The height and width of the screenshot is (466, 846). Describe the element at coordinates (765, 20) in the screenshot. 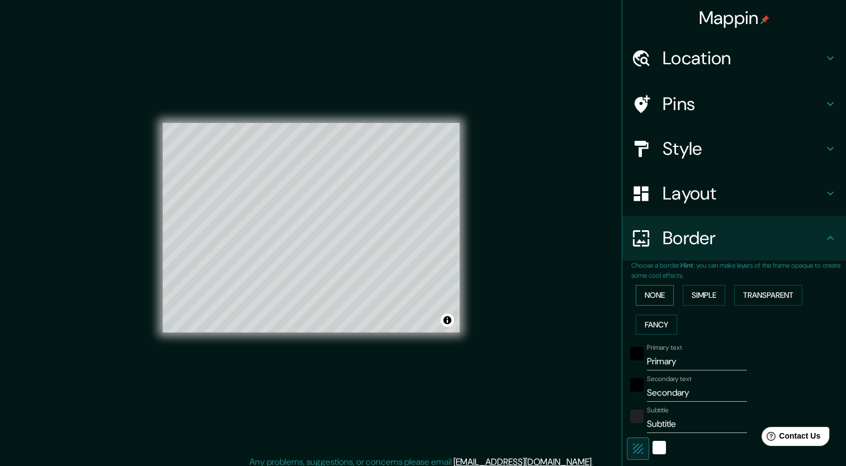

I see `img: pin-icon.png` at that location.